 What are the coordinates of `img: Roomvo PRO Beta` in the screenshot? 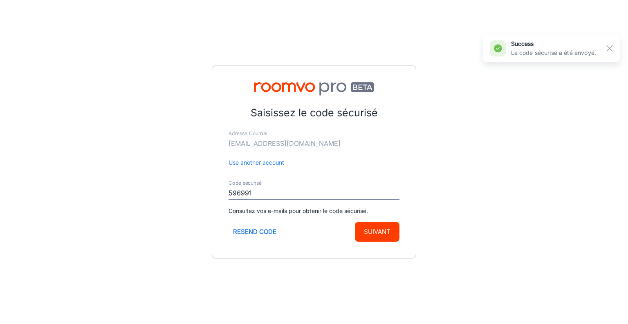 It's located at (314, 89).